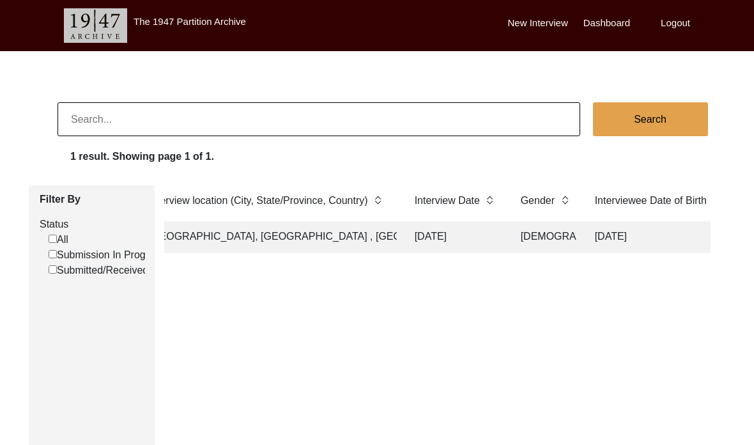 The width and height of the screenshot is (754, 445). Describe the element at coordinates (92, 199) in the screenshot. I see `label: Filter By` at that location.